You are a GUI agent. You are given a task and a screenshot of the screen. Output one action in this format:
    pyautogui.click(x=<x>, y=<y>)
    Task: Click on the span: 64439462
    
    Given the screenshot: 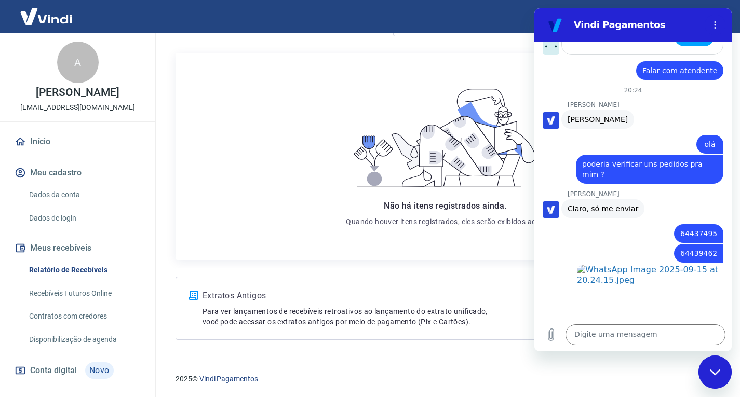 What is the action you would take?
    pyautogui.click(x=164, y=245)
    